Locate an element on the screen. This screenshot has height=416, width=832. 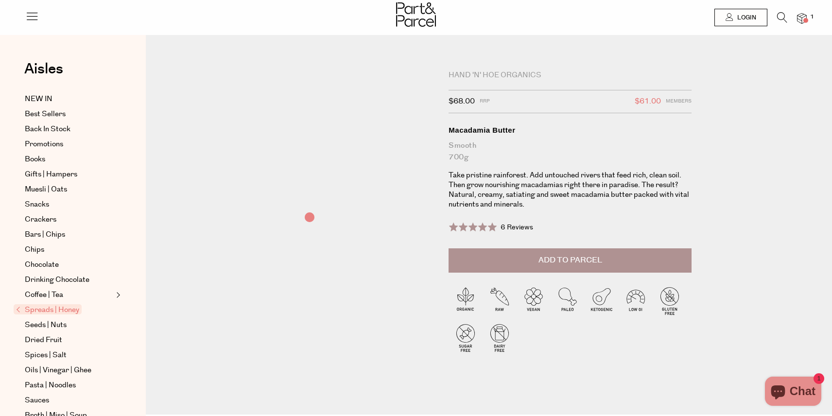
a: Crackers is located at coordinates (69, 220).